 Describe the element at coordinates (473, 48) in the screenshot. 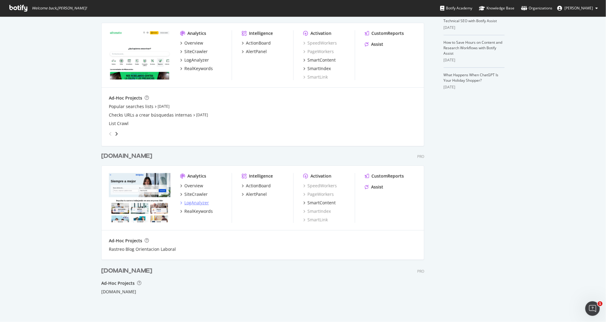

I see `a: How to Save Hours on Content and Research Workflows with Botify Assist` at that location.